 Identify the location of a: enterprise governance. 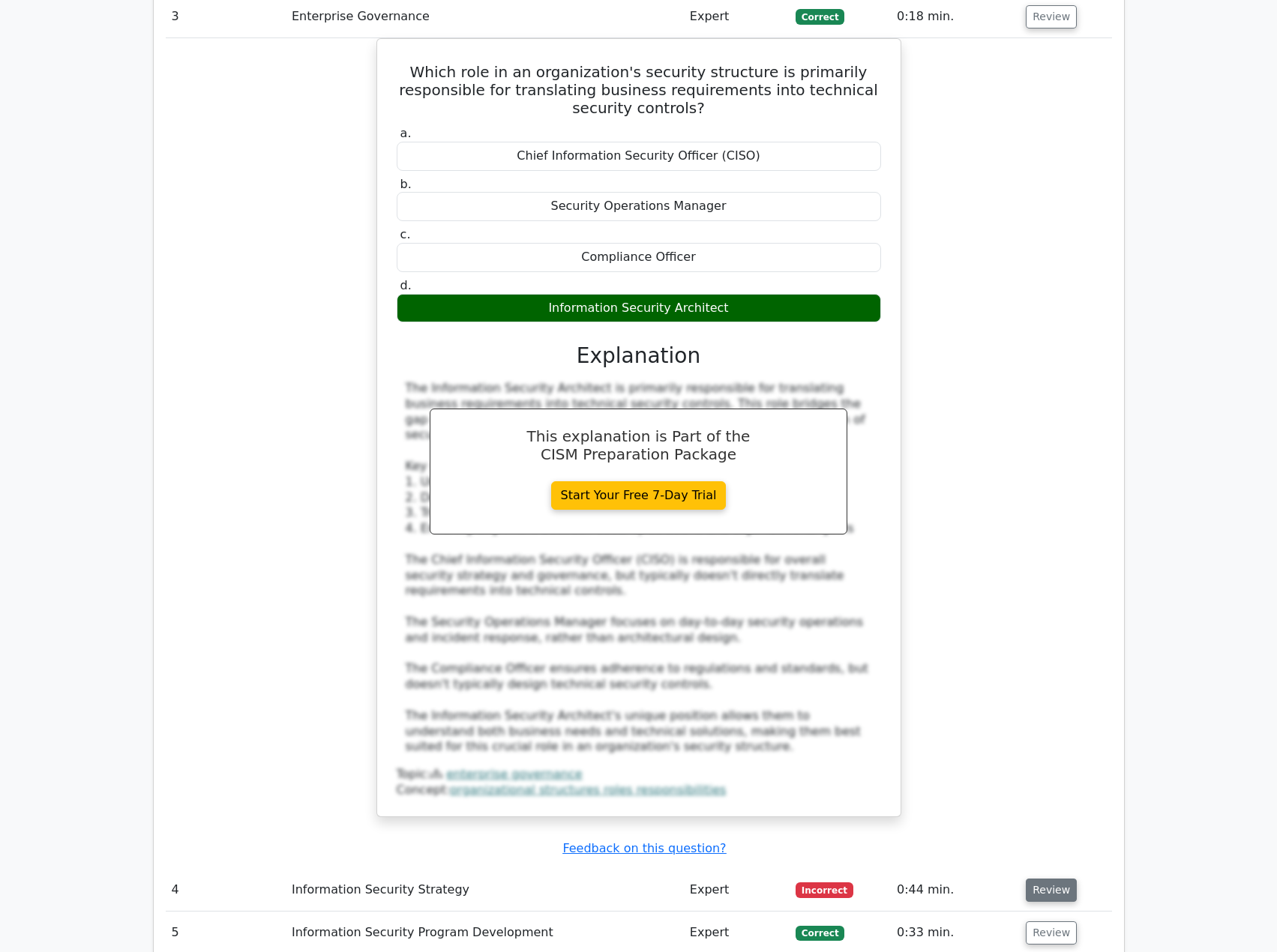
(514, 773).